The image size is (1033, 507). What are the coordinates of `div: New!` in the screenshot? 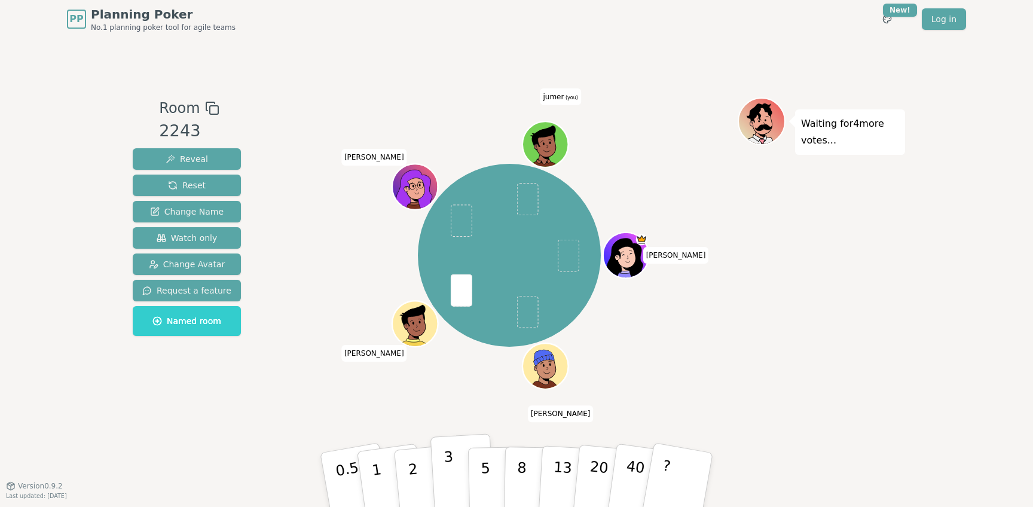 It's located at (900, 10).